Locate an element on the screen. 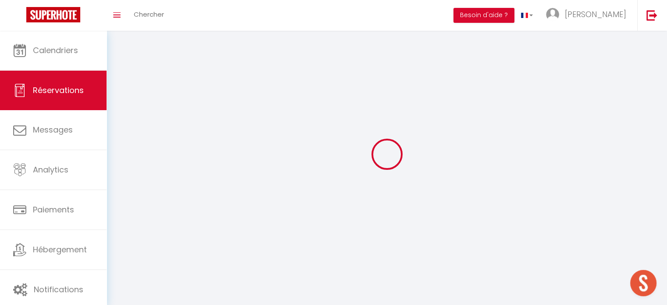 The image size is (667, 305). span: Calendriers is located at coordinates (55, 50).